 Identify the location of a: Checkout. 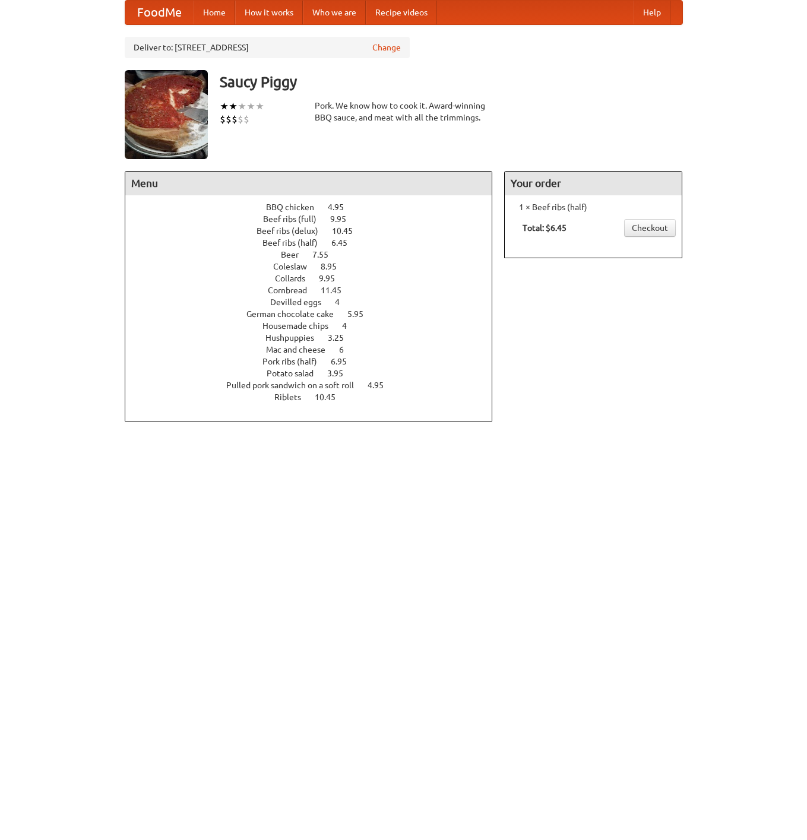
(649, 228).